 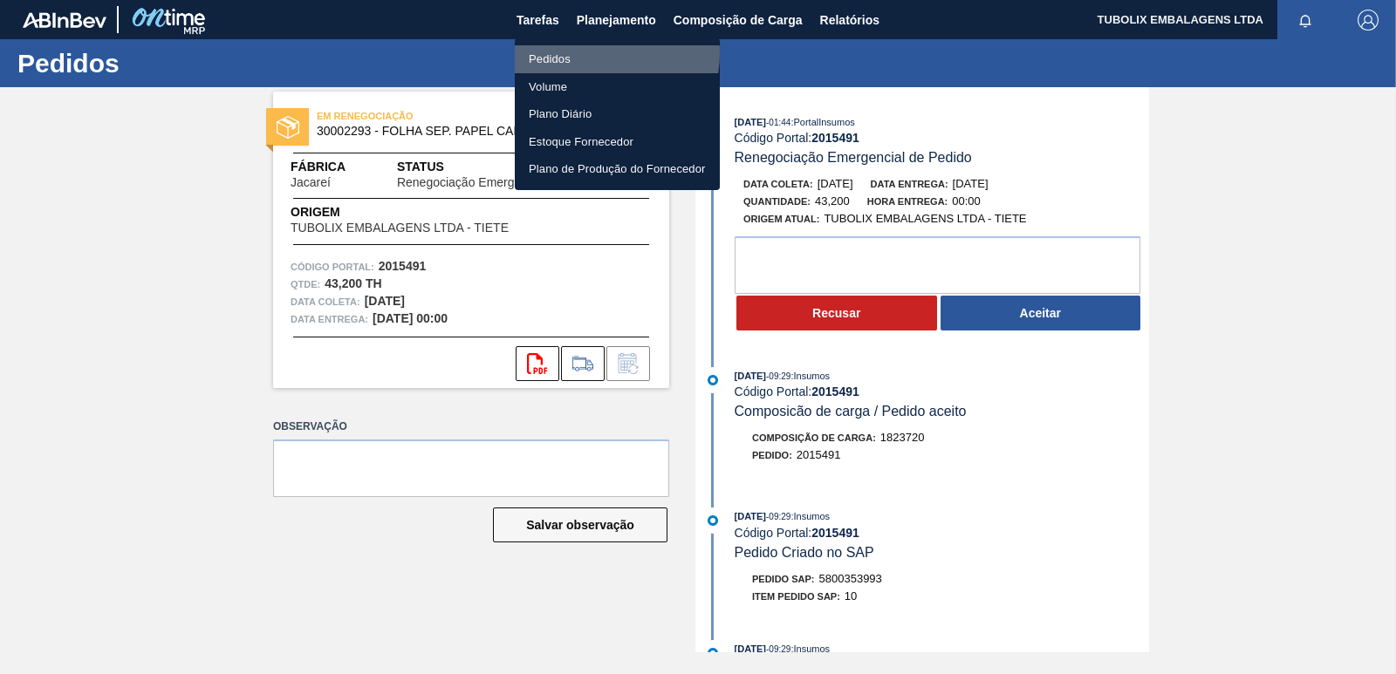 What do you see at coordinates (617, 59) in the screenshot?
I see `li: Pedidos` at bounding box center [617, 59].